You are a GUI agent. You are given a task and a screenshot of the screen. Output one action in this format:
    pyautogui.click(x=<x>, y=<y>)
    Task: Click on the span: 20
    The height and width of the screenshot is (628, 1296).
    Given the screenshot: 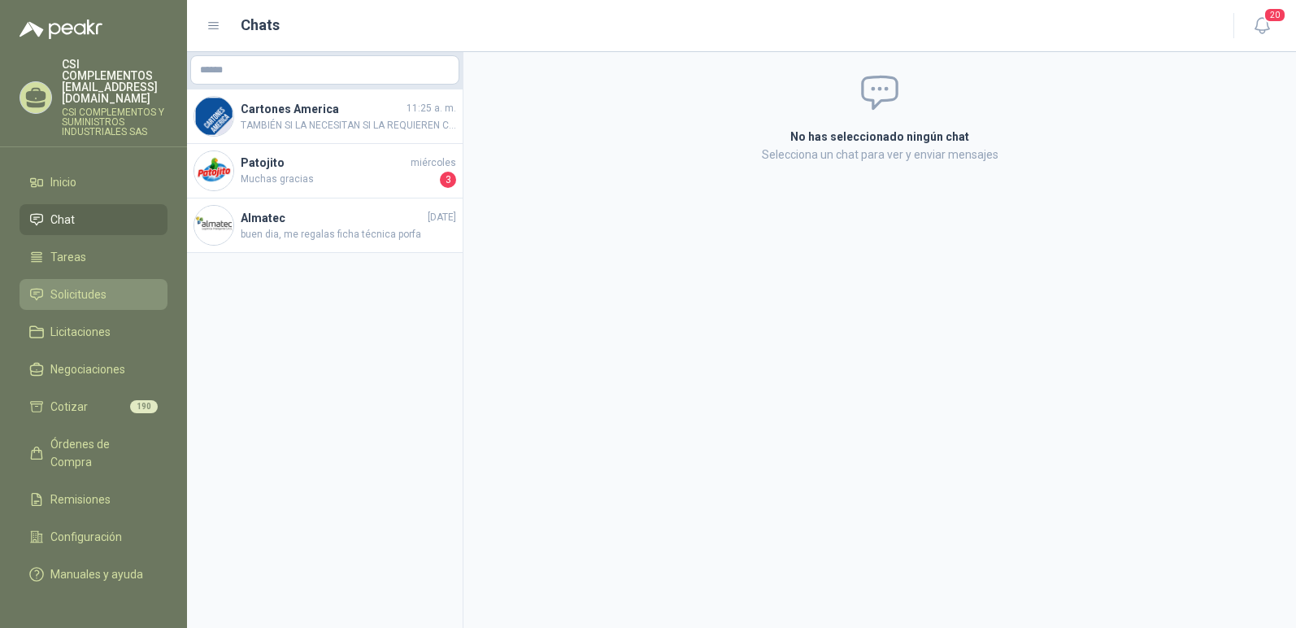 What is the action you would take?
    pyautogui.click(x=1275, y=15)
    